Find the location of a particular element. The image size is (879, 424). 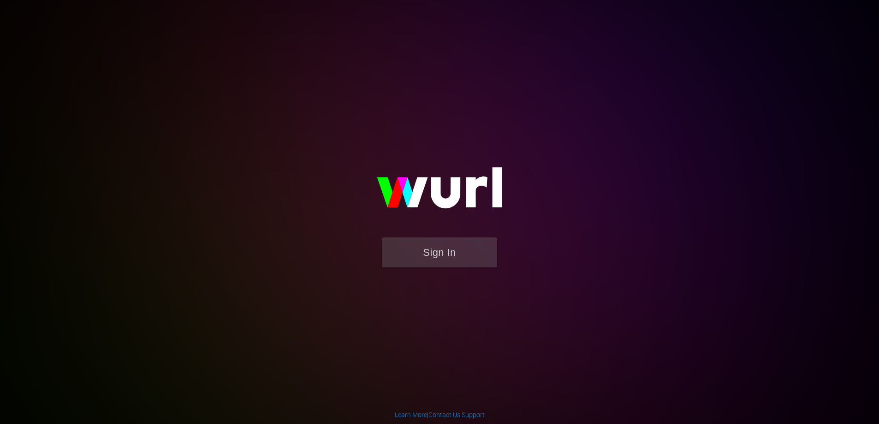

button: Sign In is located at coordinates (440, 252).